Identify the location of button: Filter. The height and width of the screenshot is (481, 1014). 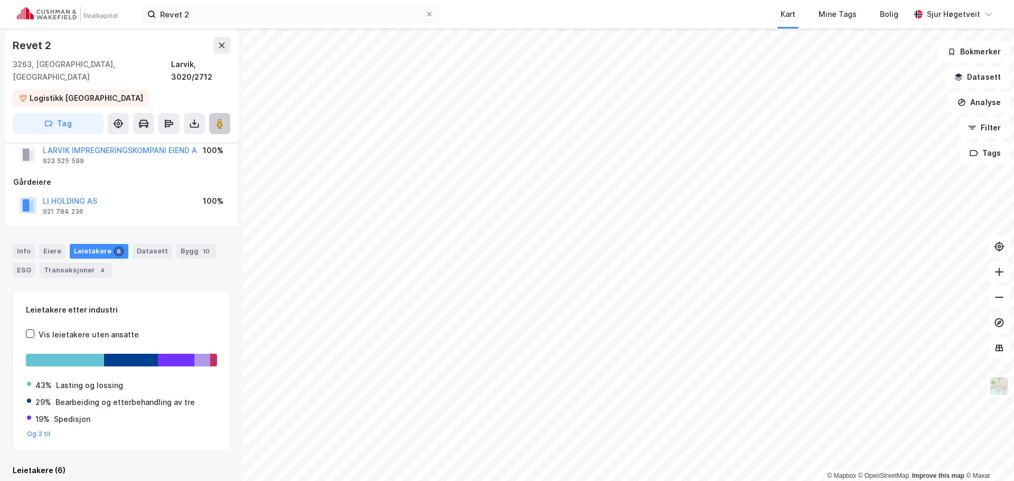
(984, 128).